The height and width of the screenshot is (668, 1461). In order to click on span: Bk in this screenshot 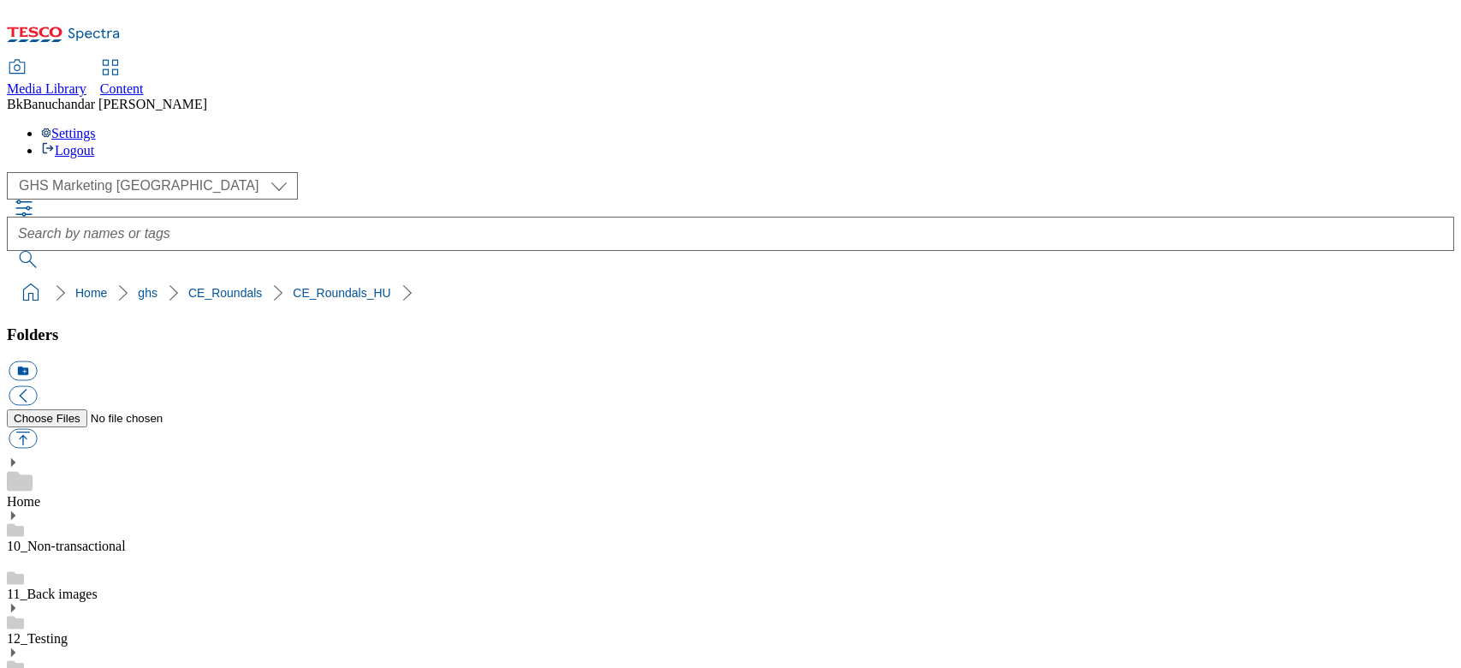, I will do `click(15, 104)`.